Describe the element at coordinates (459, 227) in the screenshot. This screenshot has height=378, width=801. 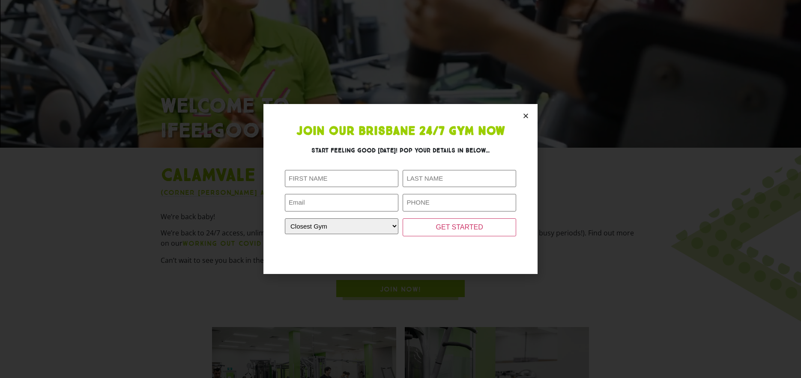
I see `input: GET STARTED` at that location.